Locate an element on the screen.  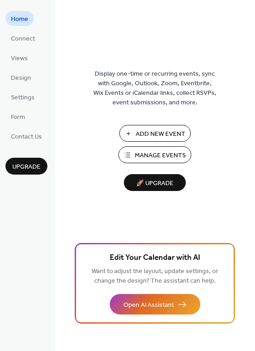
button: Upgrade is located at coordinates (26, 166).